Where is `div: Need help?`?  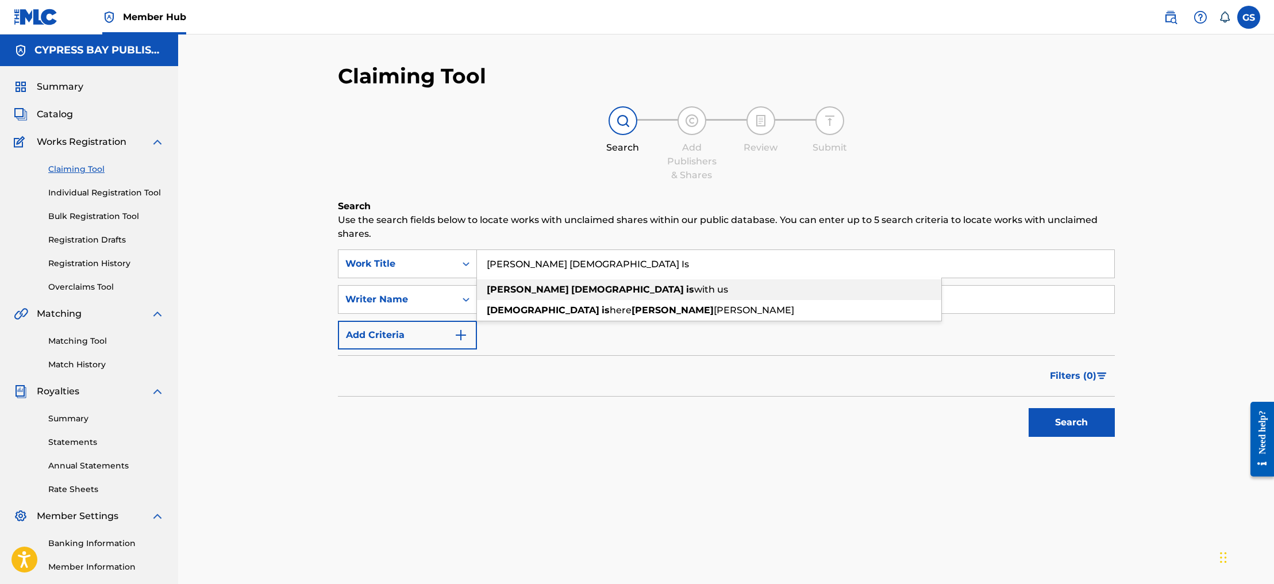 div: Need help? is located at coordinates (20, 39).